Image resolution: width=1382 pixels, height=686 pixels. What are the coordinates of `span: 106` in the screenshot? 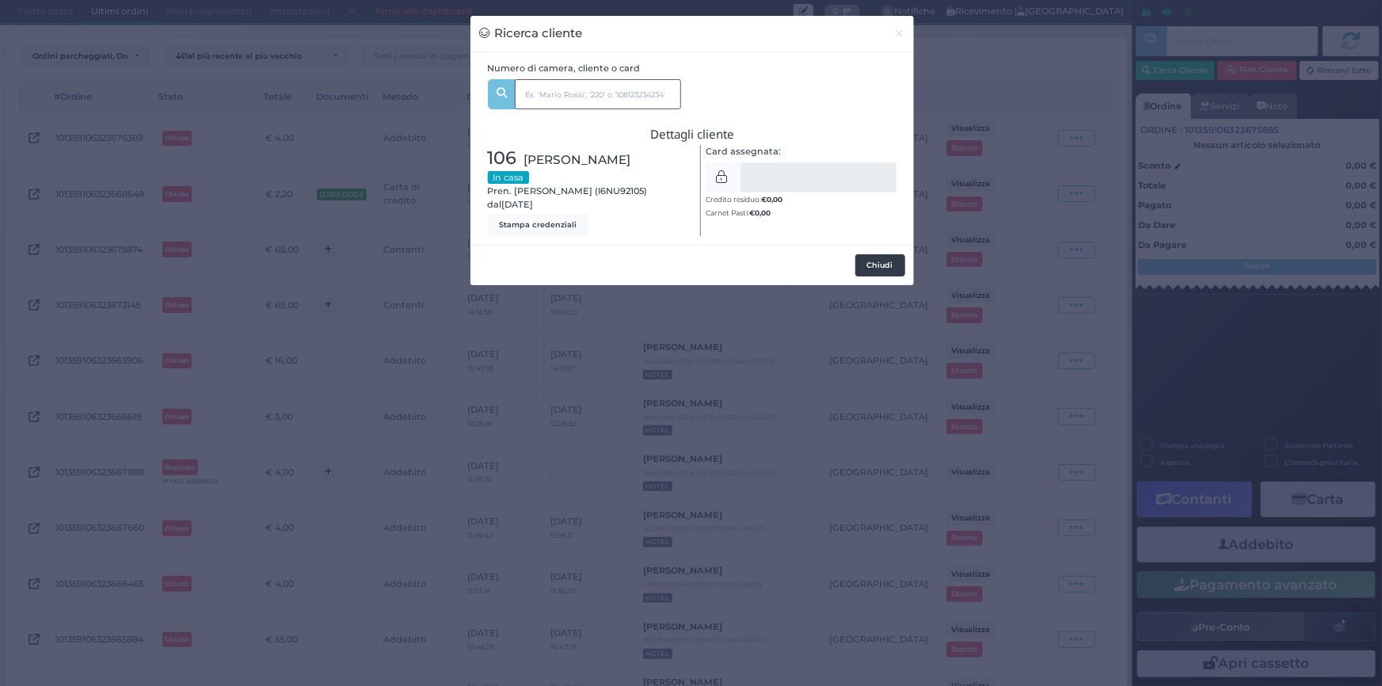 It's located at (502, 158).